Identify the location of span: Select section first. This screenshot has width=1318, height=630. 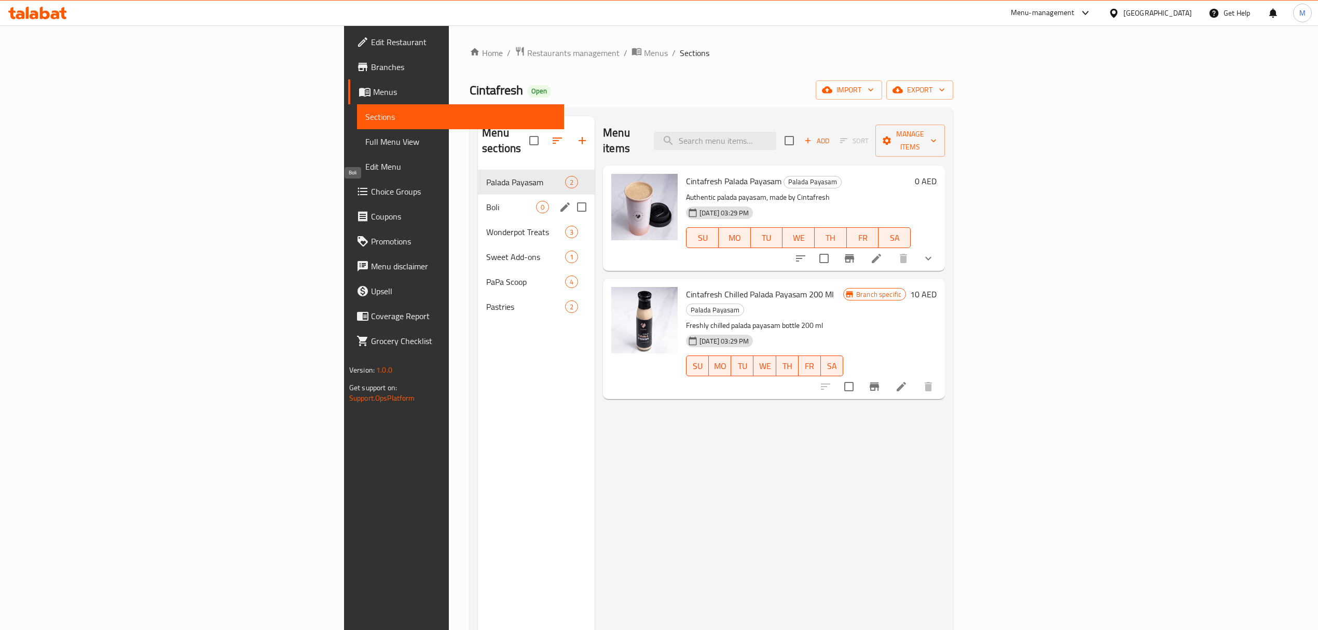
(854, 141).